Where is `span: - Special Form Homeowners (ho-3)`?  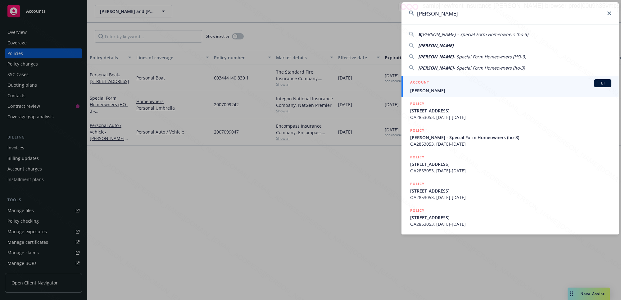
span: - Special Form Homeowners (ho-3) is located at coordinates (489, 68).